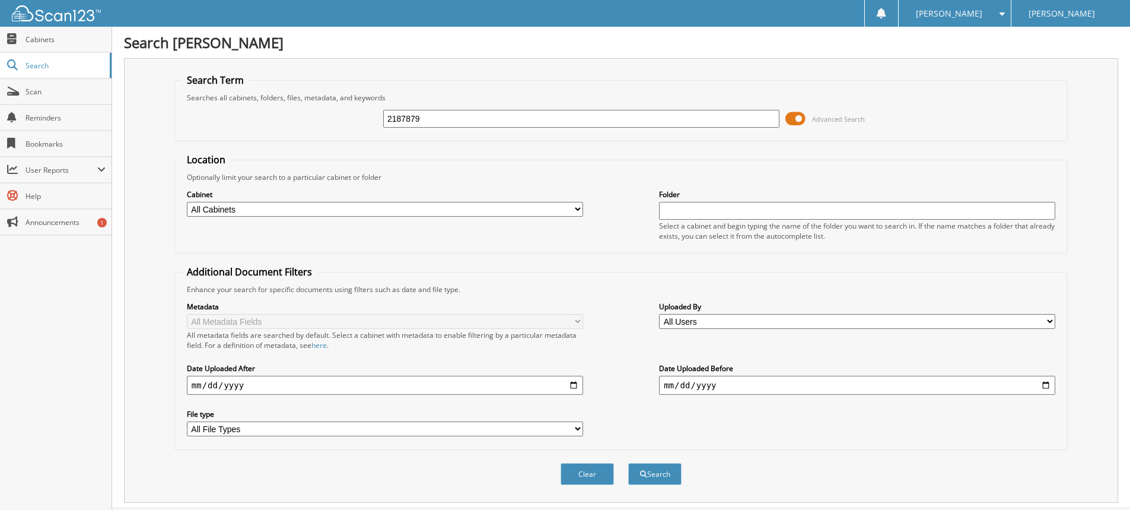 The width and height of the screenshot is (1130, 510). What do you see at coordinates (655, 474) in the screenshot?
I see `button: Search` at bounding box center [655, 474].